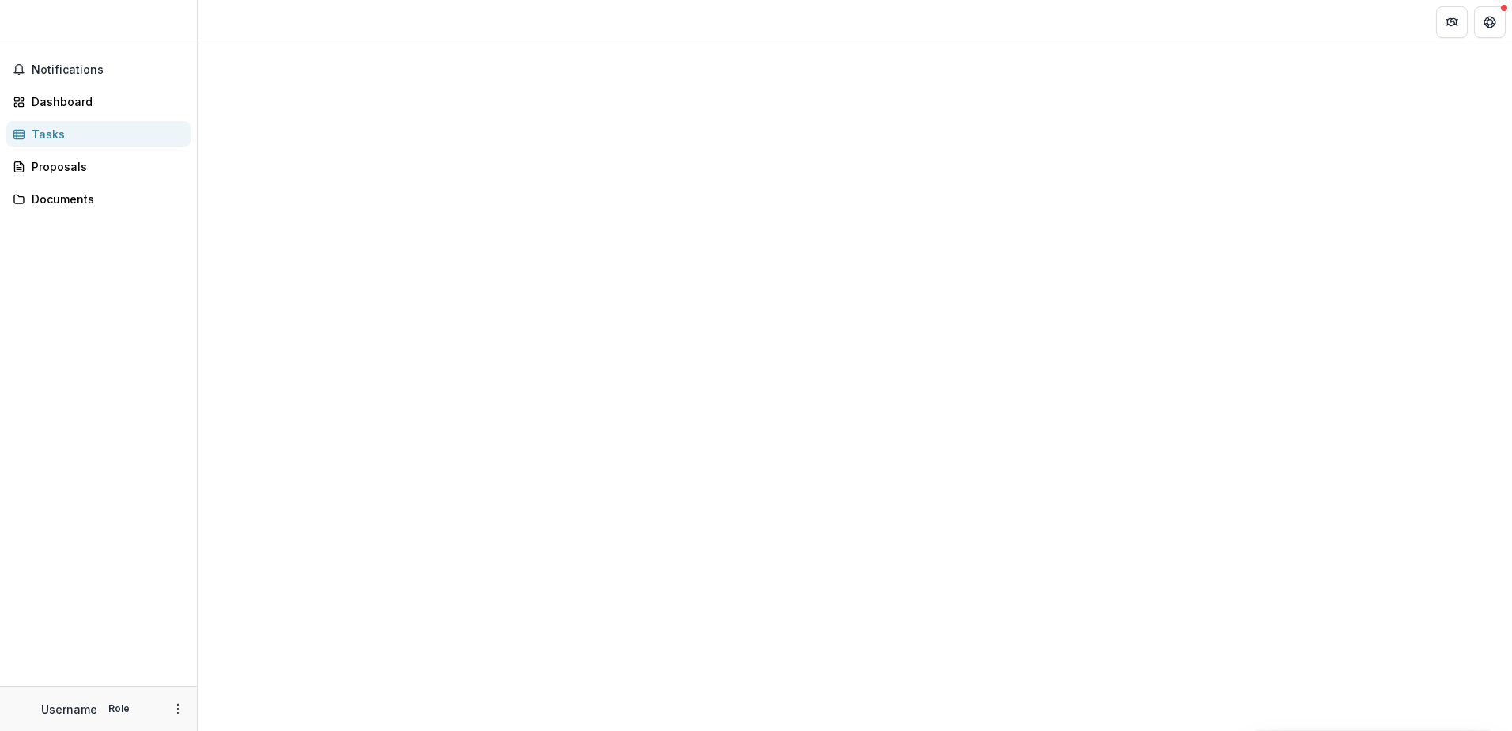 The width and height of the screenshot is (1512, 731). I want to click on a: Proposals, so click(98, 166).